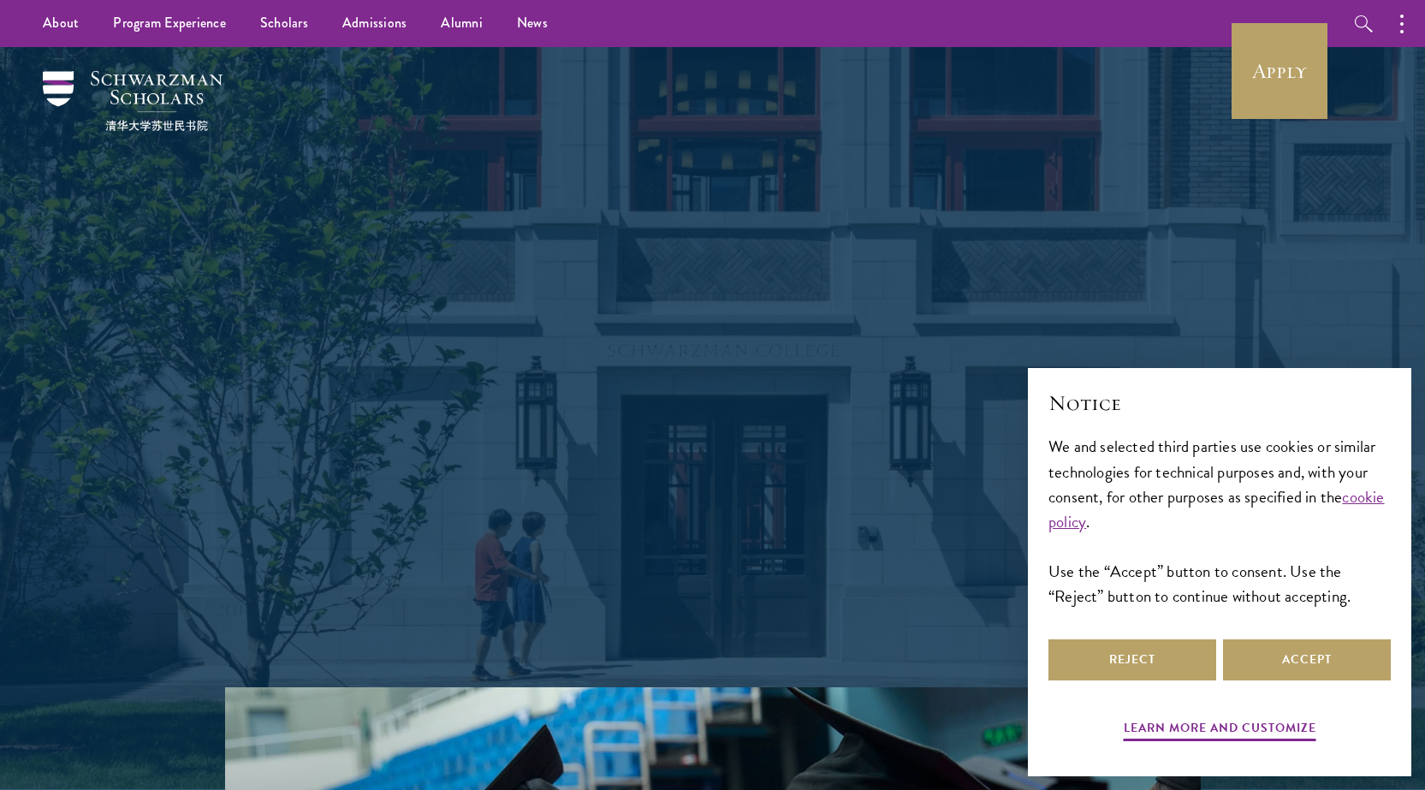 This screenshot has width=1425, height=790. I want to click on a: cookie policy, so click(1216, 509).